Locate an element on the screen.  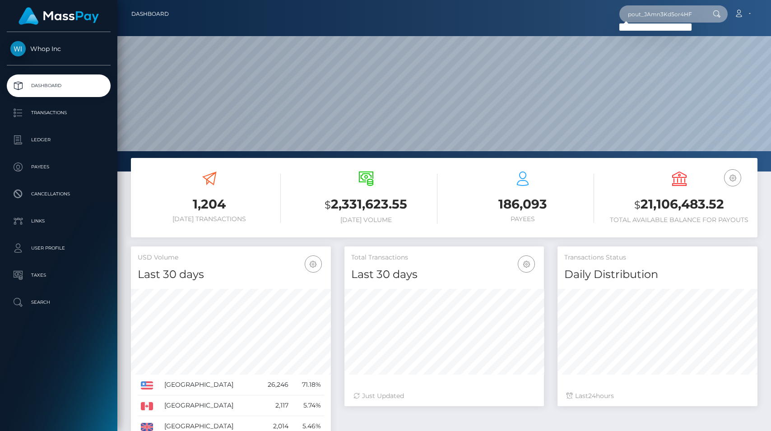
h5: USD Volume is located at coordinates (231, 258).